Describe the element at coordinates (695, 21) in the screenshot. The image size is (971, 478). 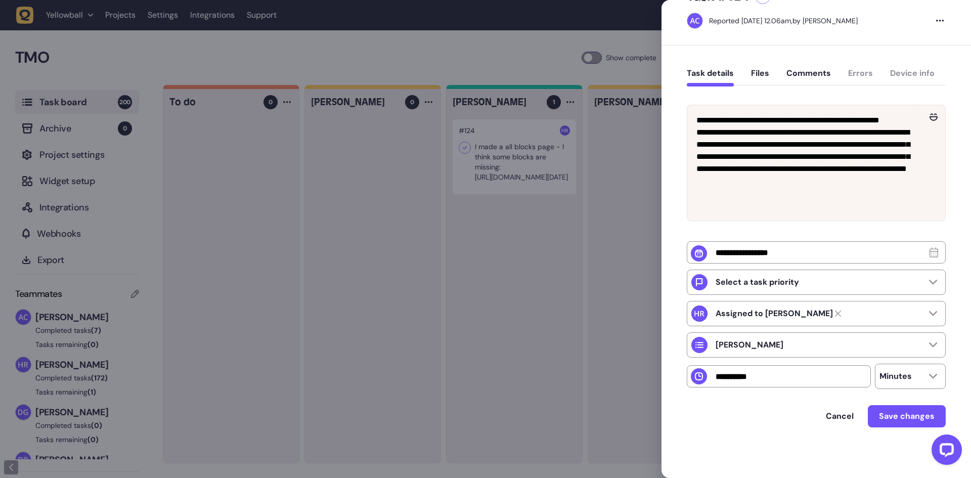
I see `img: Ameet Chohan` at that location.